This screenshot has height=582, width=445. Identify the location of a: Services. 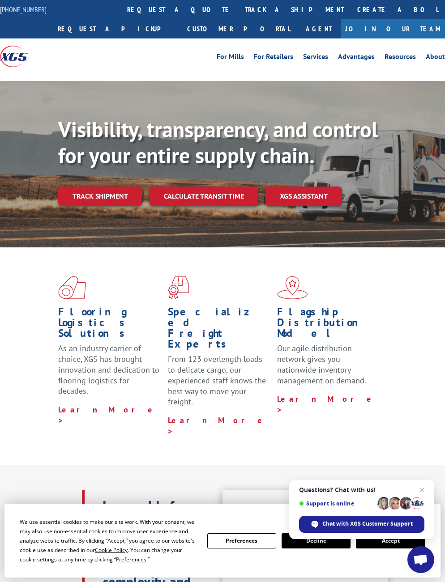
(315, 58).